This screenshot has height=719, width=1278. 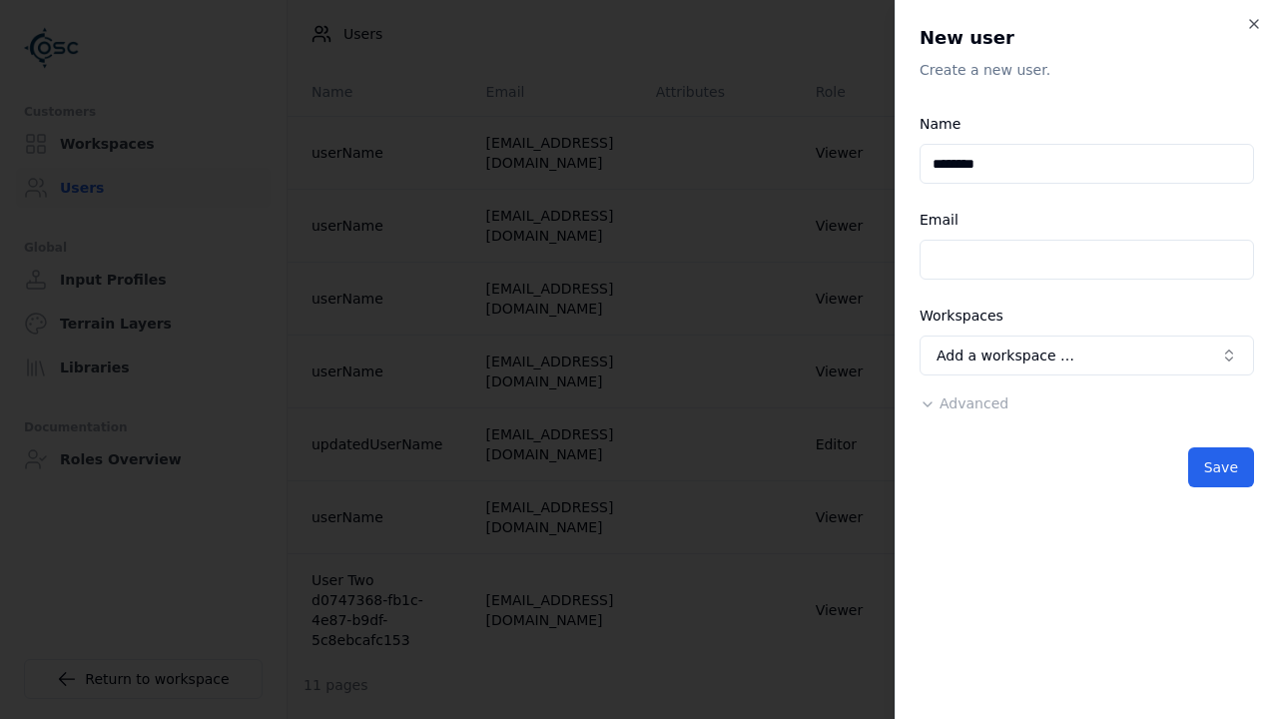 What do you see at coordinates (1086, 70) in the screenshot?
I see `p: Create a new user.` at bounding box center [1086, 70].